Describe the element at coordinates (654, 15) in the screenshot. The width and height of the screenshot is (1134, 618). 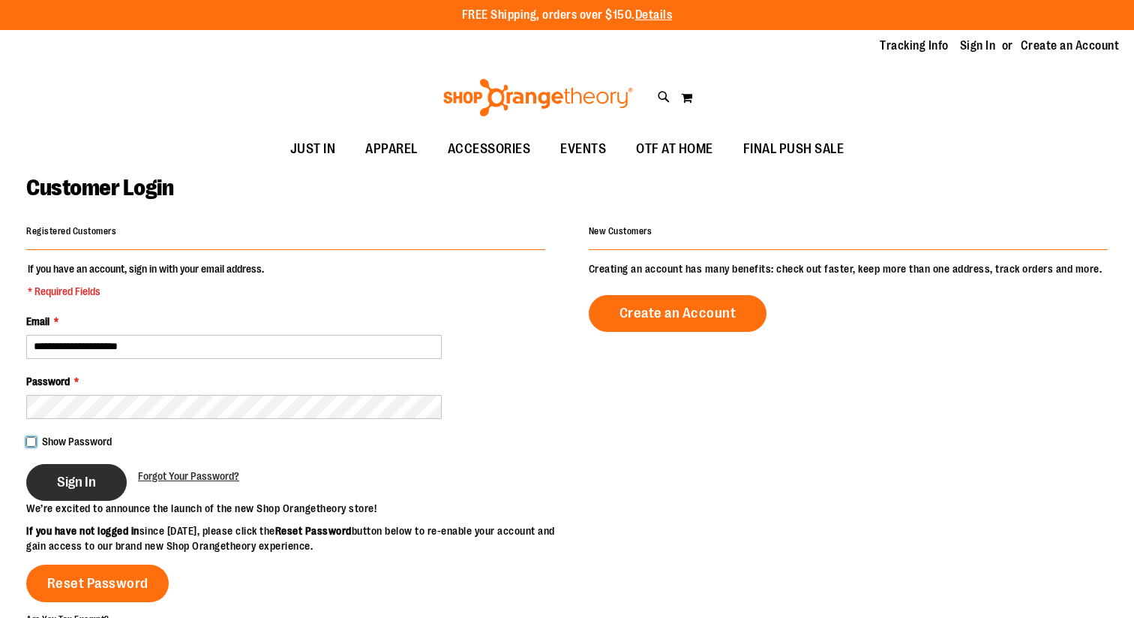
I see `a: Details` at that location.